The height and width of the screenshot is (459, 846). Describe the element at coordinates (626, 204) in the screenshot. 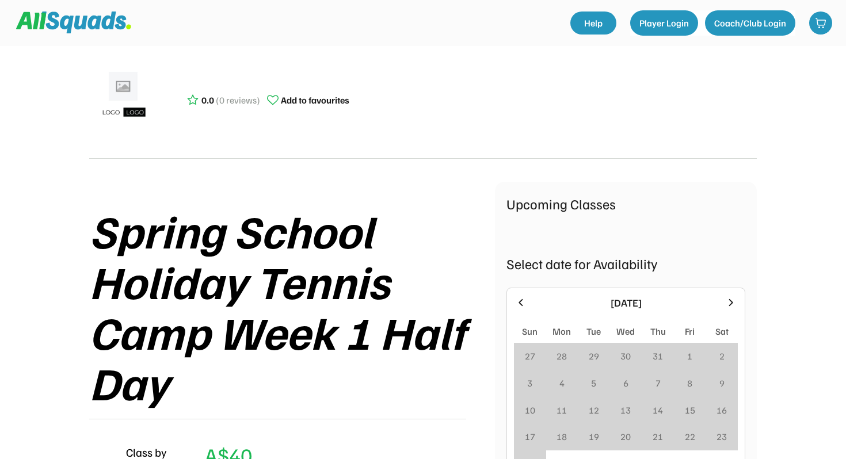

I see `div: Upcoming Classes` at that location.